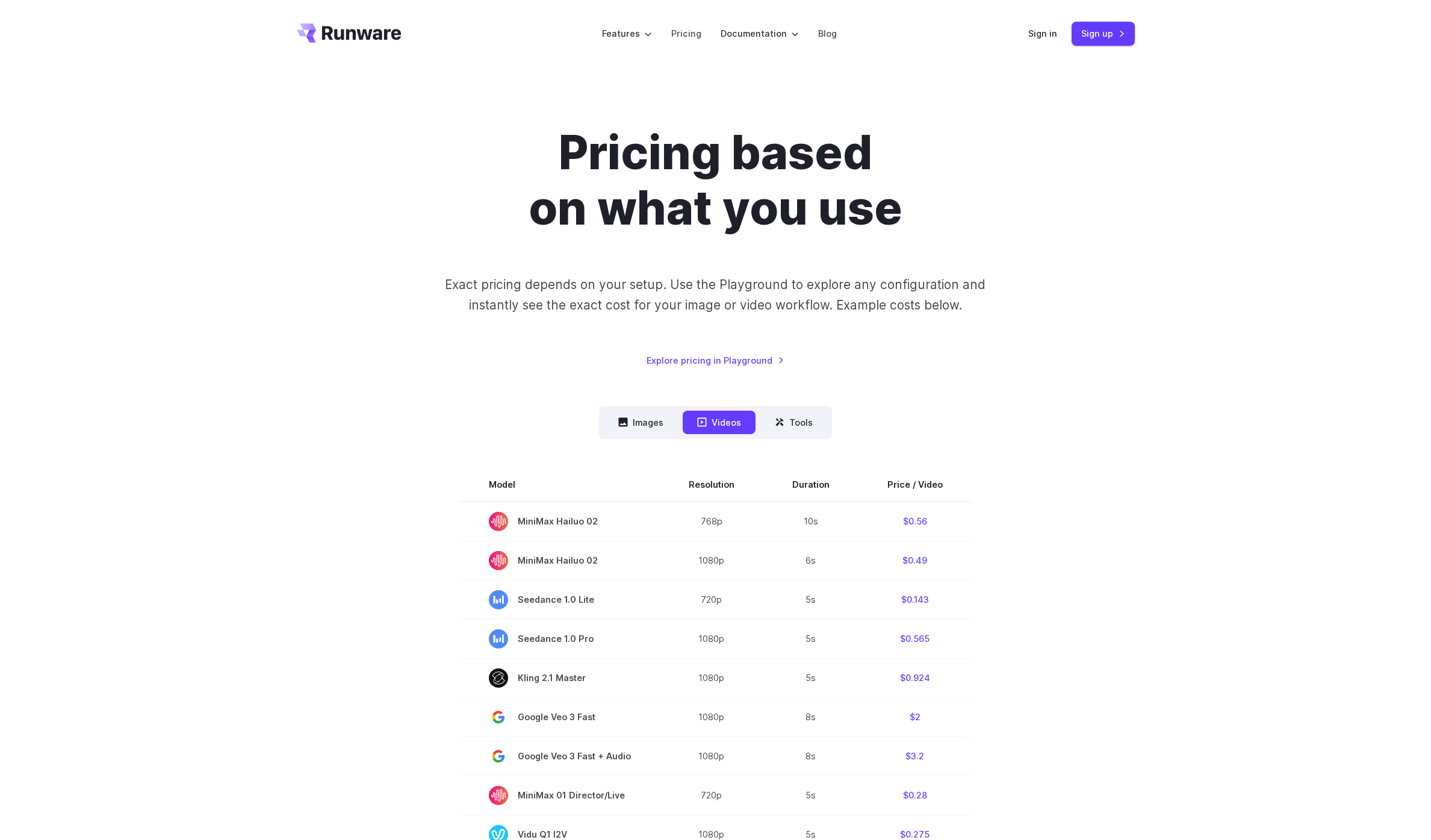 The height and width of the screenshot is (840, 1431). I want to click on a: Go to /, so click(349, 33).